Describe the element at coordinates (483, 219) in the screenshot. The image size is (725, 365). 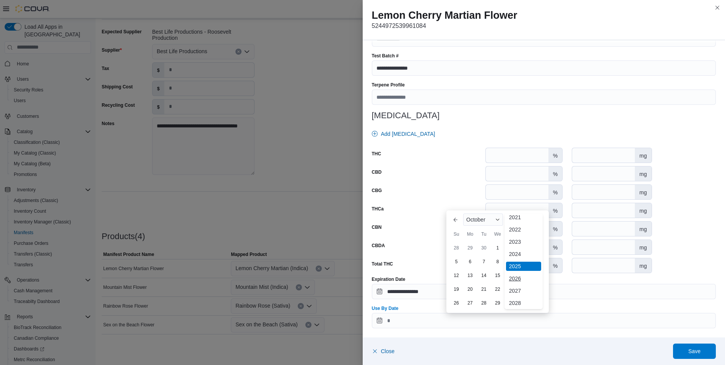
I see `div: Button. Open the month selector. October is currently selected.` at that location.